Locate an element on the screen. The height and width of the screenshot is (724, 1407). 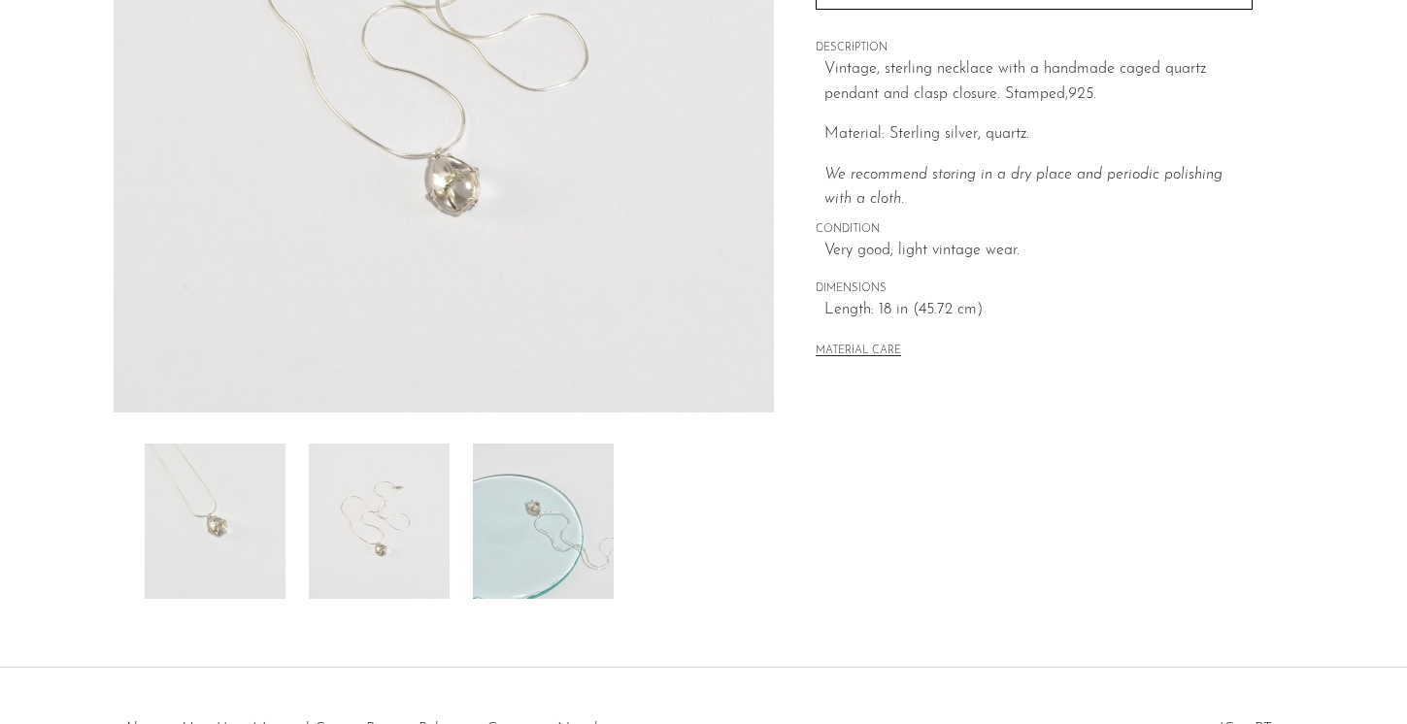
p: Vintage, sterling necklace with a handmade caged quartz pendant and clasp closure. Stamped, is located at coordinates (1038, 82).